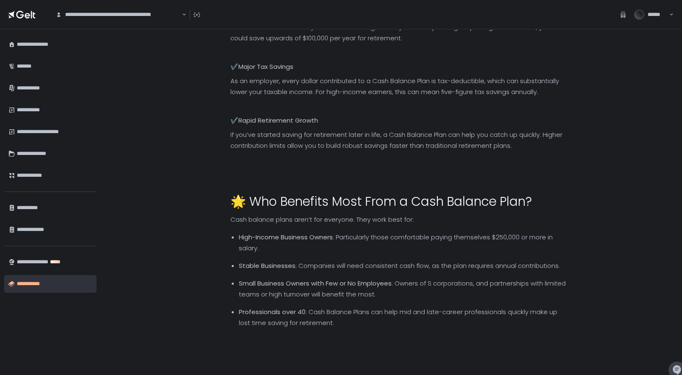 The image size is (682, 375). Describe the element at coordinates (402, 317) in the screenshot. I see `li: : Cash Balance Plans can help mid and late-career professionals quickly make up lost time saving ...` at that location.